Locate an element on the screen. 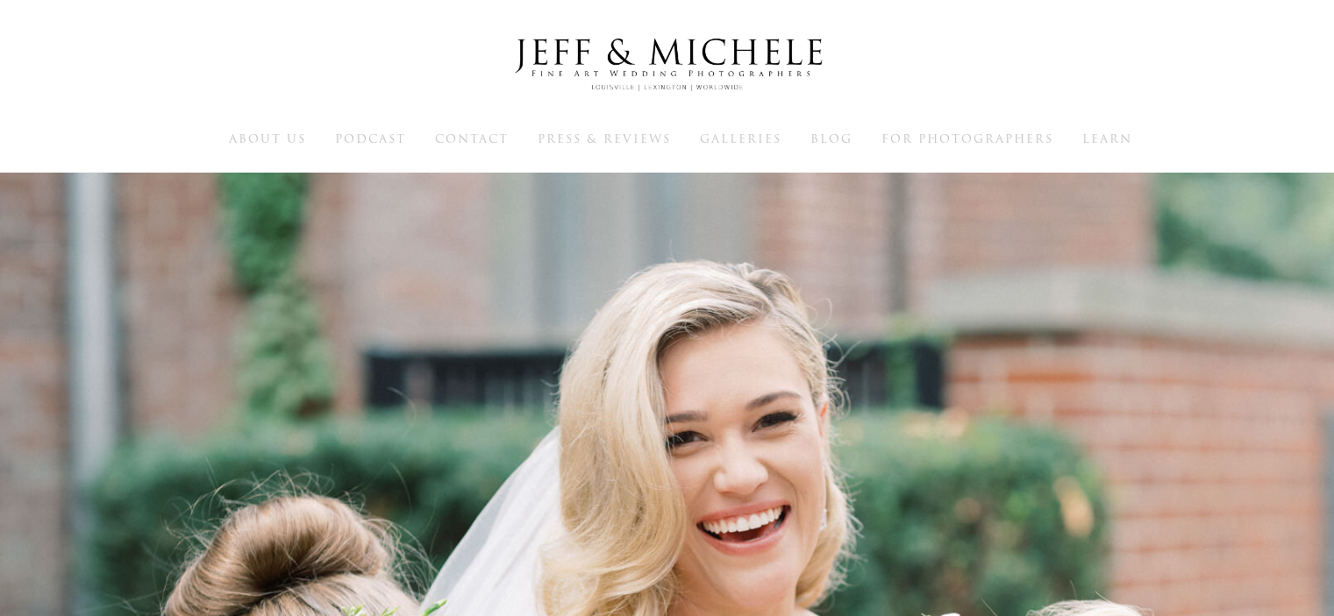 This screenshot has height=616, width=1334. img: Louisville Wedding Photographers - Jeff & Michele Wedding Photographers is located at coordinates (667, 65).